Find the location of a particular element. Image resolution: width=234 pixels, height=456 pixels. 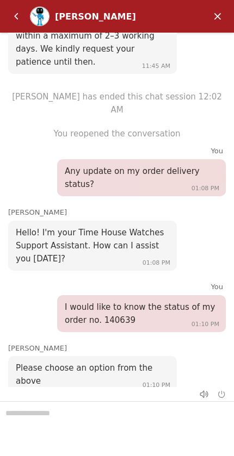

em: Minimize is located at coordinates (218, 16).